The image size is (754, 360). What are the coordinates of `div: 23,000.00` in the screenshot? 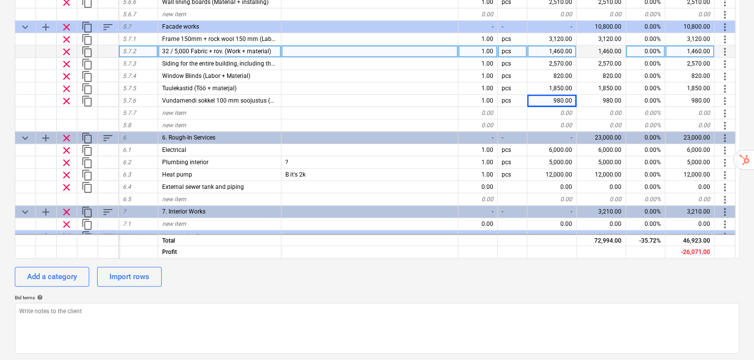 It's located at (601, 137).